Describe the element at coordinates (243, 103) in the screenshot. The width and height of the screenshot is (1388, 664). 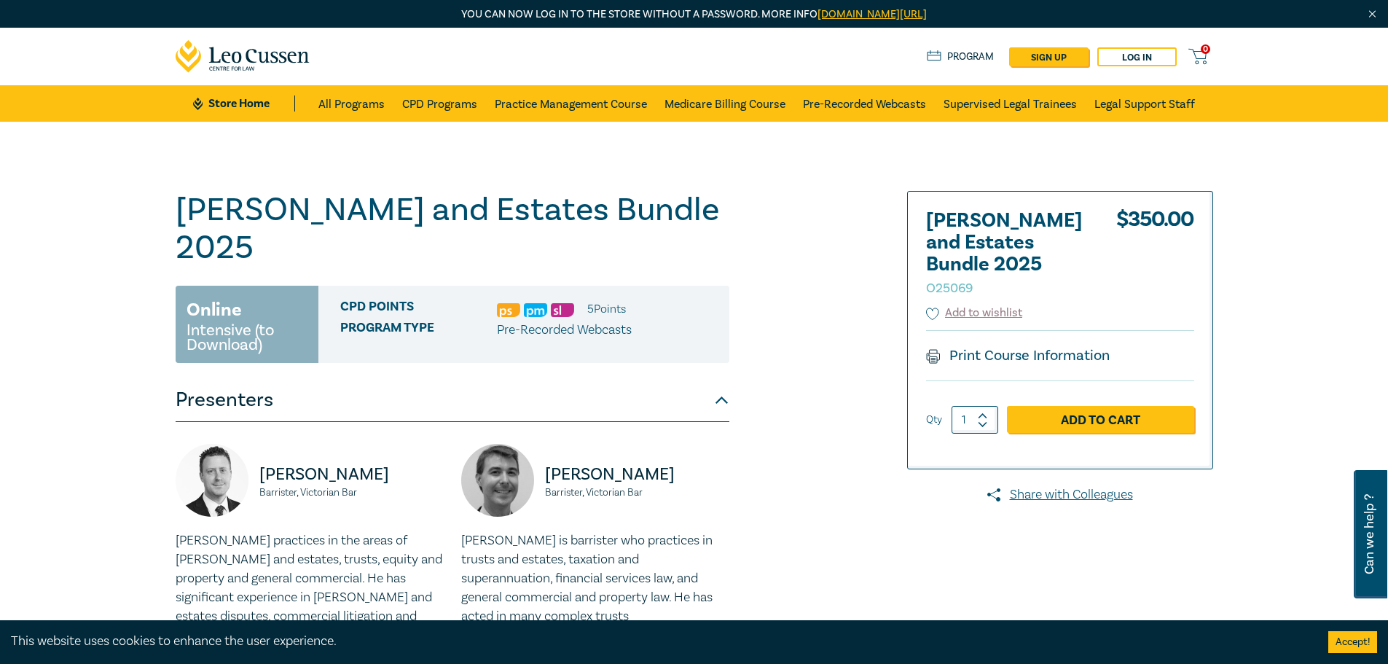
I see `a: Store Home` at that location.